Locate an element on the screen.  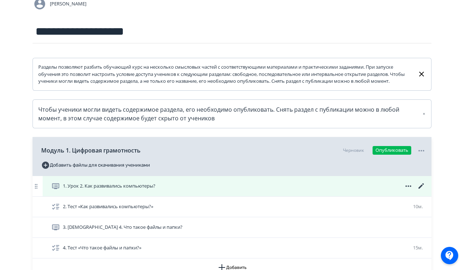
span: 10м. is located at coordinates (418, 206).